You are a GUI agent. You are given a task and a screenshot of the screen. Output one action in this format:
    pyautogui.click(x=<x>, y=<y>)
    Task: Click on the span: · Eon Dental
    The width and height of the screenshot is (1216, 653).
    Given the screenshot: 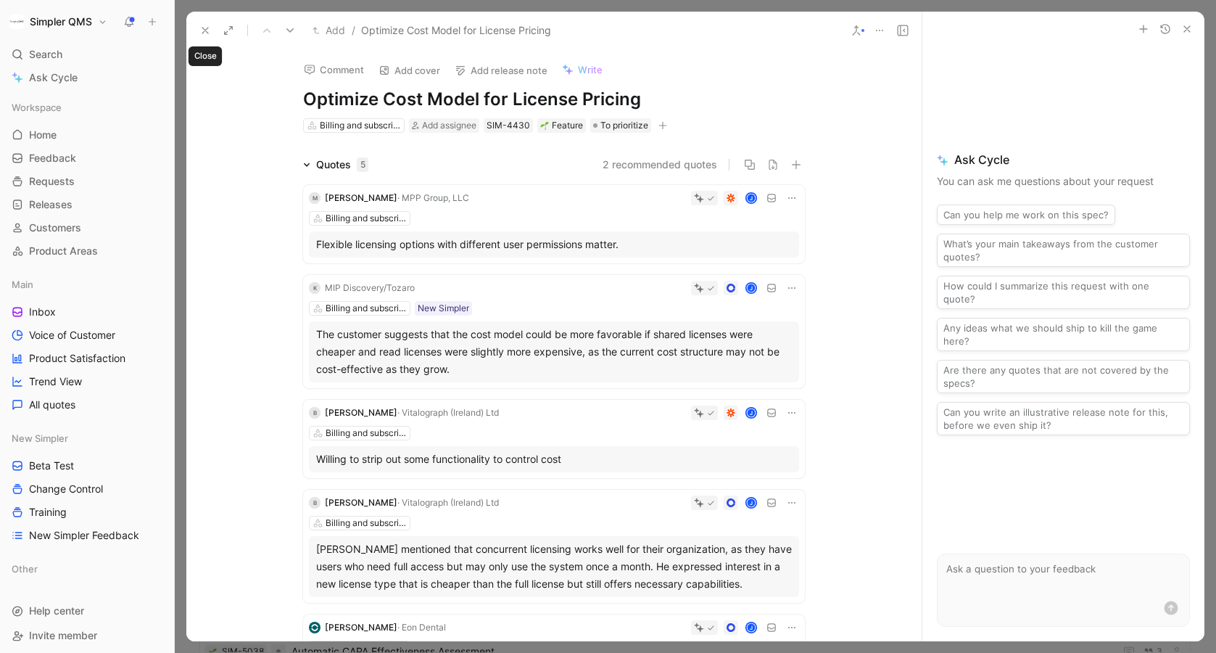 What is the action you would take?
    pyautogui.click(x=421, y=627)
    